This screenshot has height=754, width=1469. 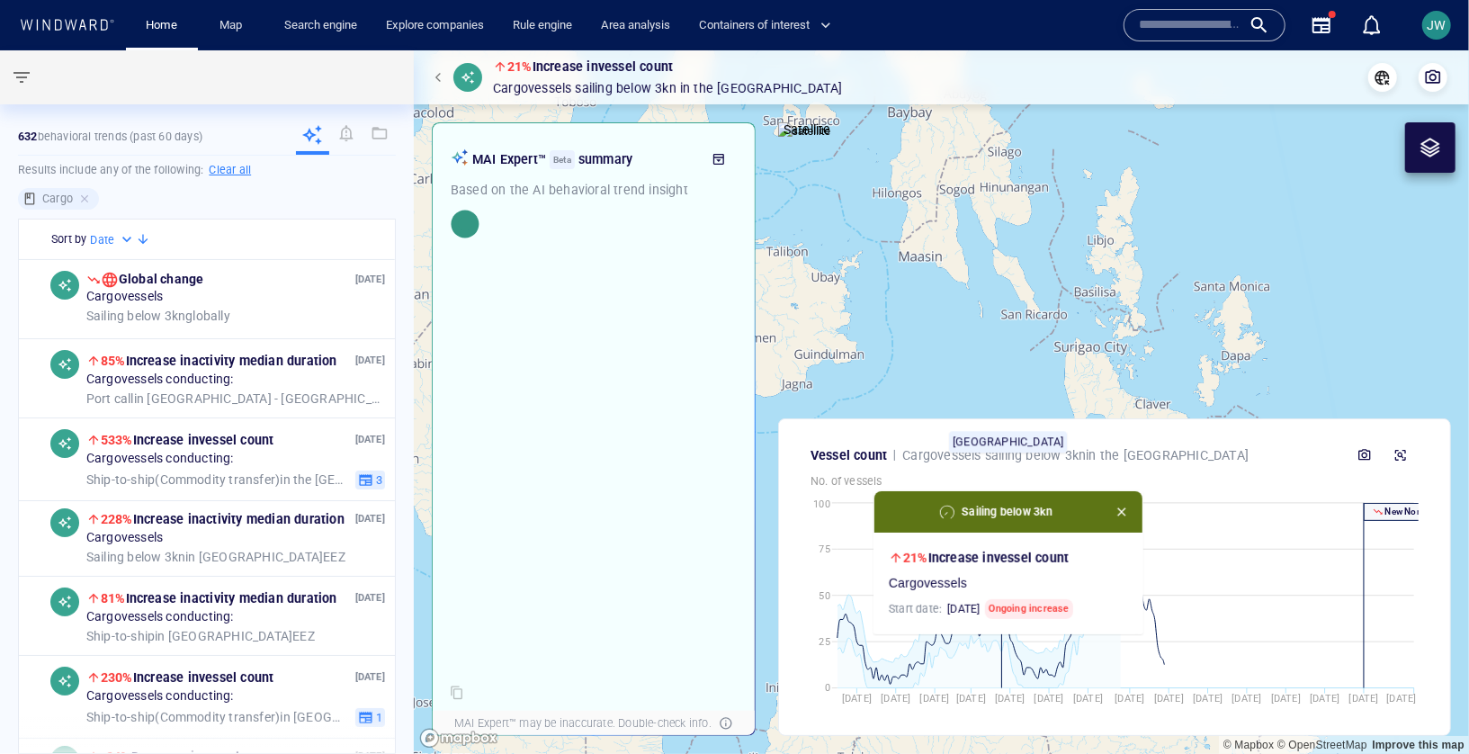 I want to click on p: MAI Expert™ summary, so click(x=586, y=159).